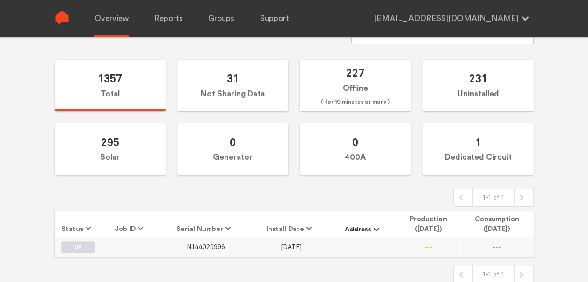 This screenshot has width=588, height=282. What do you see at coordinates (233, 149) in the screenshot?
I see `label: Generator` at bounding box center [233, 149].